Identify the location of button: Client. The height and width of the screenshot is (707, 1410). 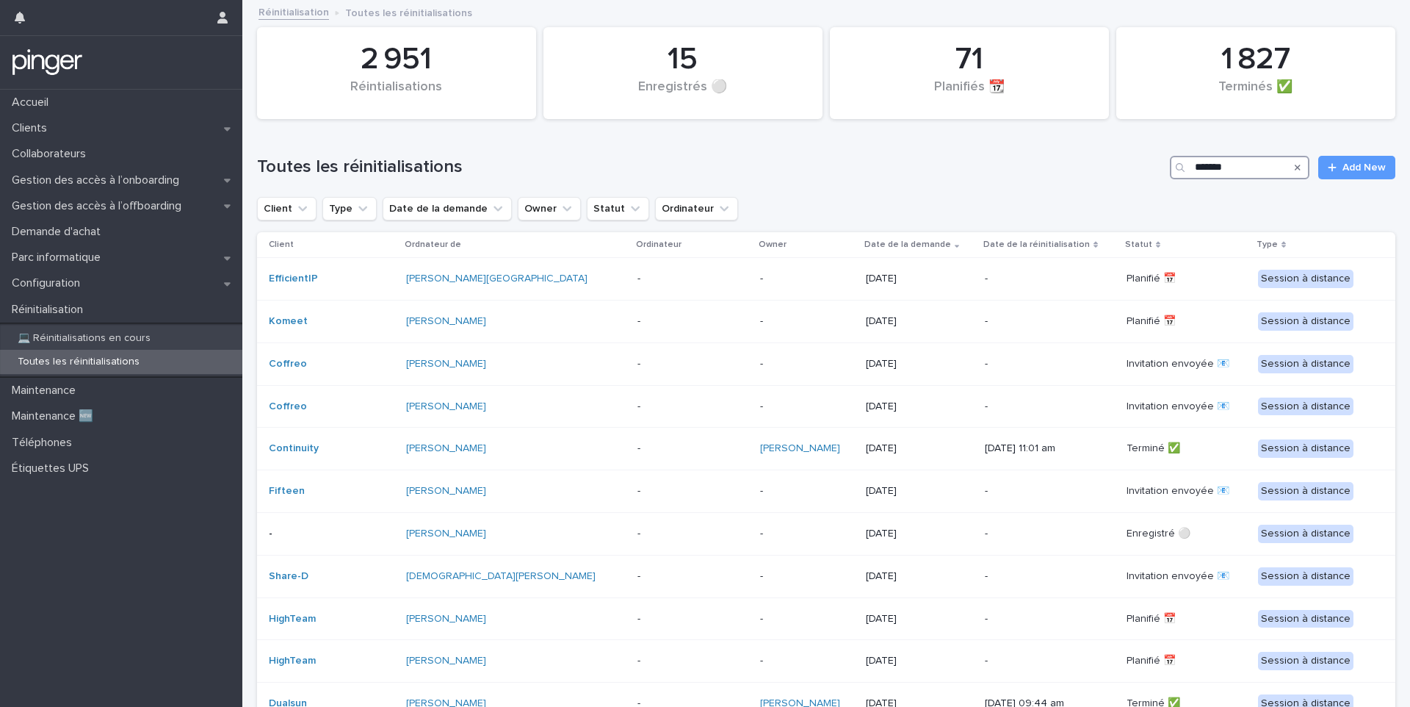
(286, 209).